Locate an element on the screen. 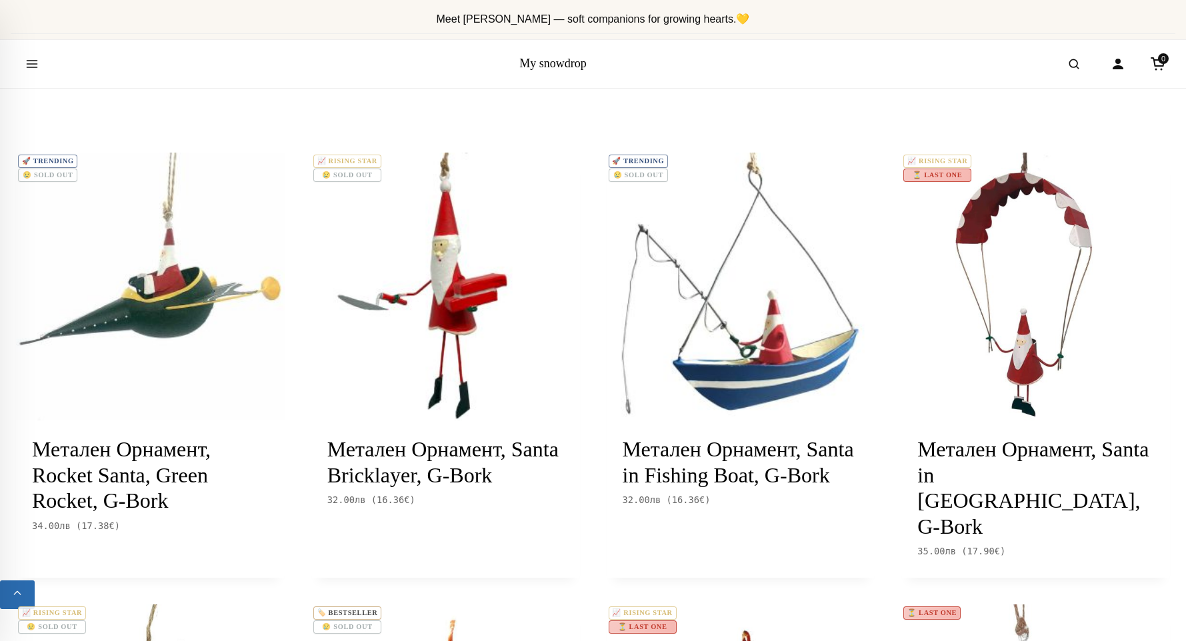  a: 📈 RISING STAR⏳ LAST ONE is located at coordinates (1035, 287).